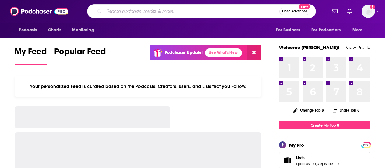 The image size is (385, 168). I want to click on a: Create My Top 8, so click(325, 125).